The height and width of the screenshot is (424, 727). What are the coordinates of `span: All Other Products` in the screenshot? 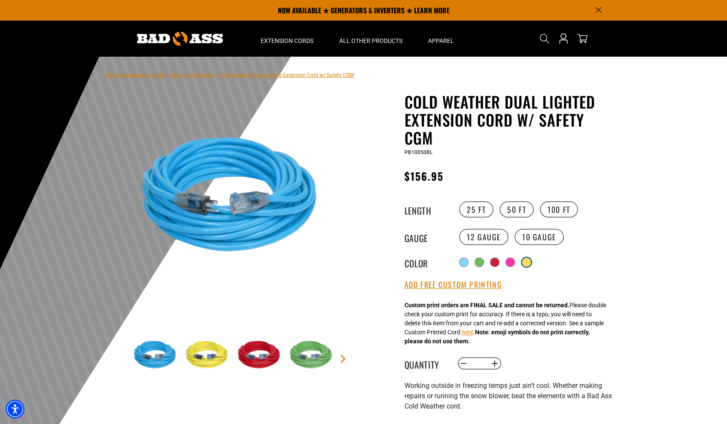 It's located at (371, 41).